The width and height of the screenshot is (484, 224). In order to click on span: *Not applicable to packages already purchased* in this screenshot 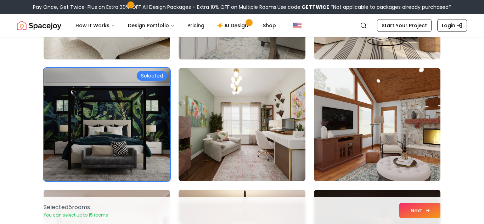, I will do `click(390, 7)`.